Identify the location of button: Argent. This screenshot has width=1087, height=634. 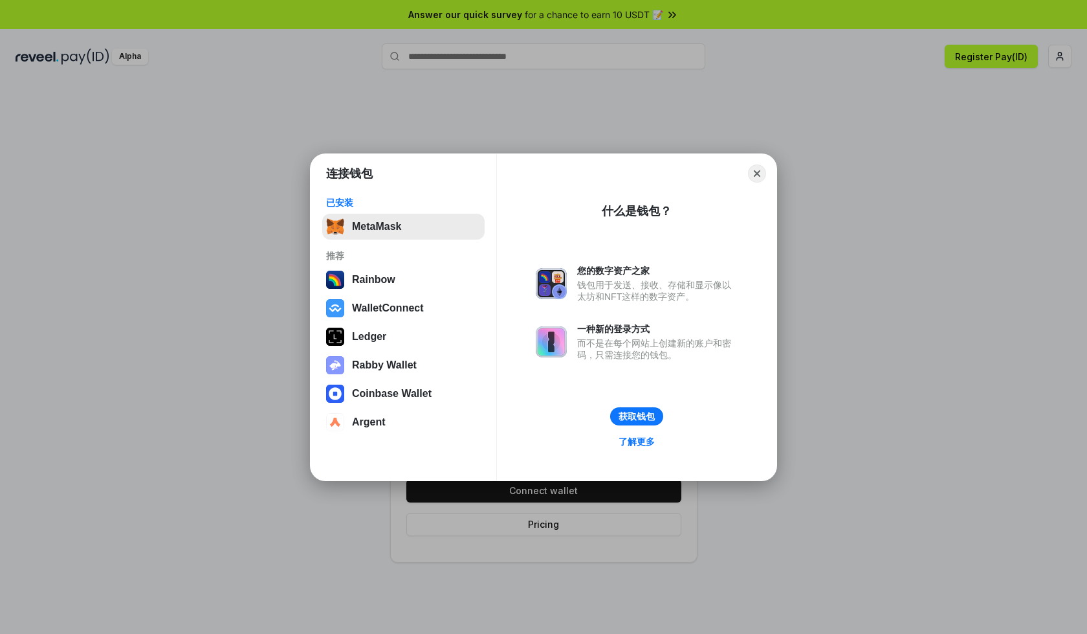
(403, 422).